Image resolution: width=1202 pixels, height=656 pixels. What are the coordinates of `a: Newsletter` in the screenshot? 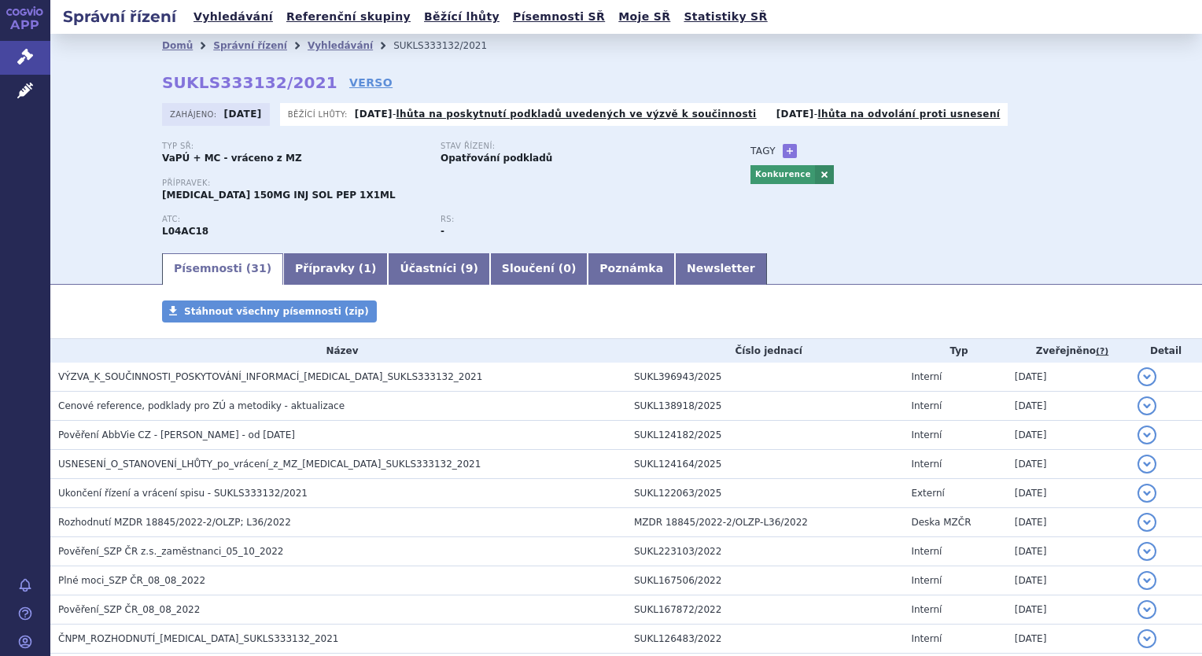 It's located at (721, 269).